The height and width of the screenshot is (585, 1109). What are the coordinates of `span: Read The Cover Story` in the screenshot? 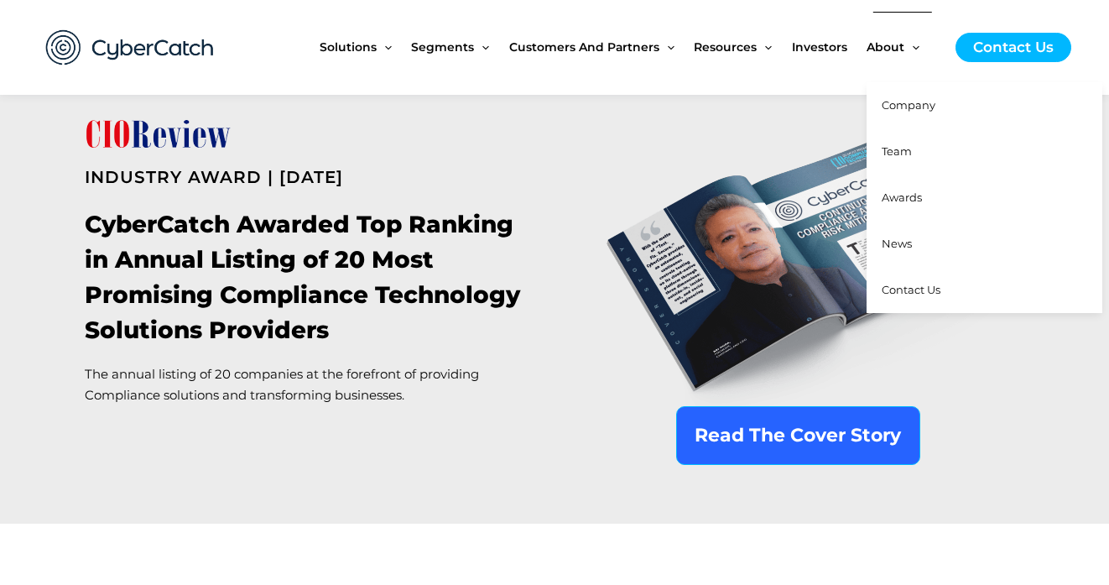 It's located at (798, 435).